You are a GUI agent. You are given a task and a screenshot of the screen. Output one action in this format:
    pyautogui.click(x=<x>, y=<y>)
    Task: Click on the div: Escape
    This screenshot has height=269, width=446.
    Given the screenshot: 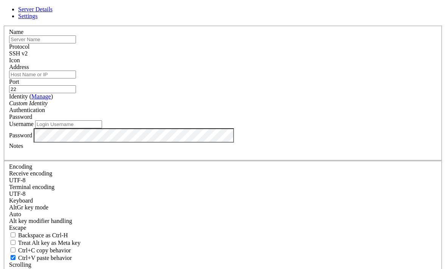 What is the action you would take?
    pyautogui.click(x=223, y=228)
    